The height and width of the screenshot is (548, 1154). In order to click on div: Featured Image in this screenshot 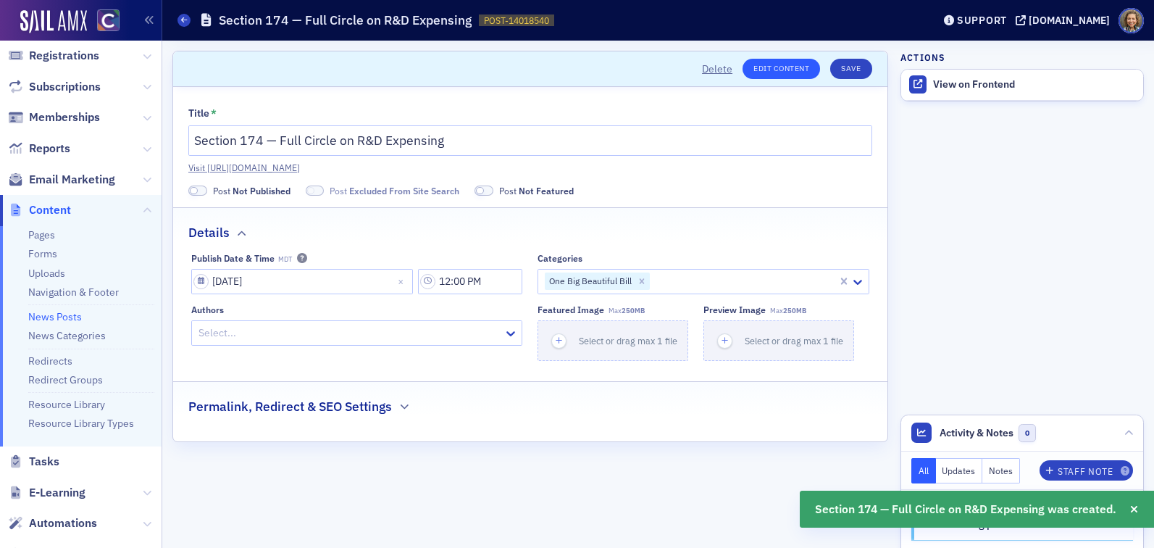, I will do `click(571, 309)`.